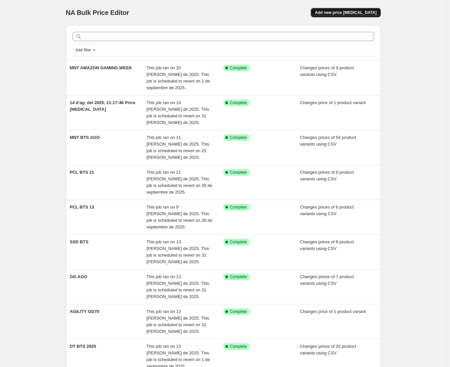 This screenshot has width=450, height=367. Describe the element at coordinates (83, 346) in the screenshot. I see `span: DT BTS 2025` at that location.